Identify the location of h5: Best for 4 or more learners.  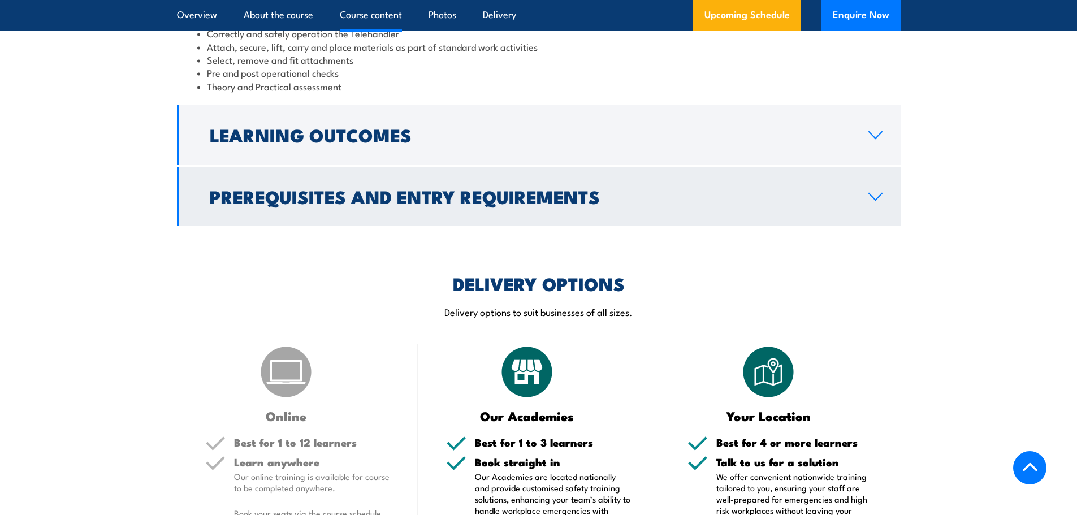
(794, 442).